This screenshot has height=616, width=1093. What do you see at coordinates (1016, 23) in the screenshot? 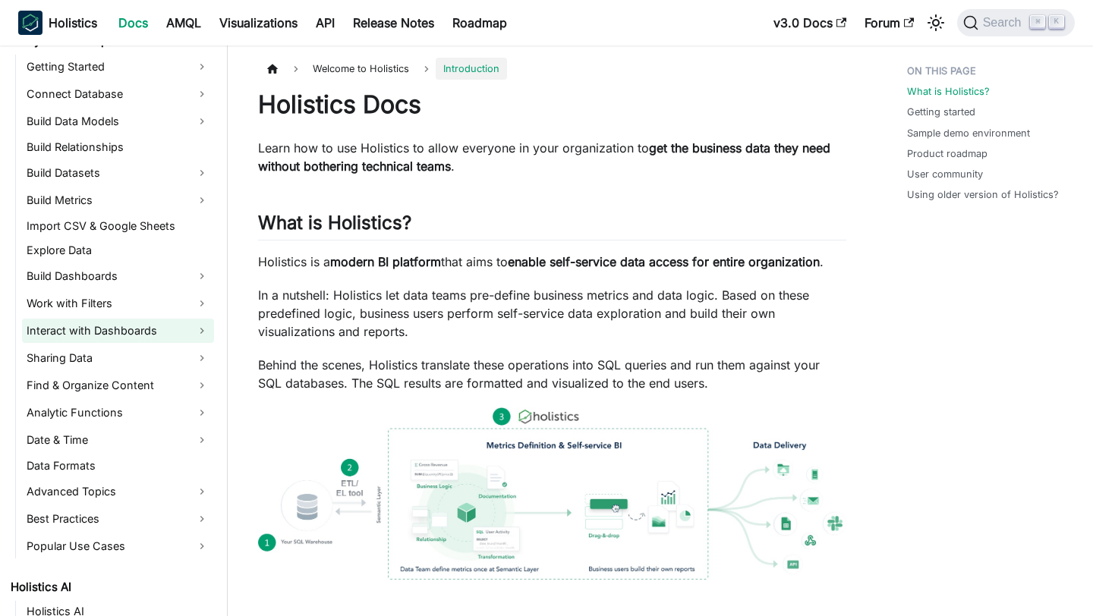
I see `button: Search (Command+K)` at bounding box center [1016, 23].